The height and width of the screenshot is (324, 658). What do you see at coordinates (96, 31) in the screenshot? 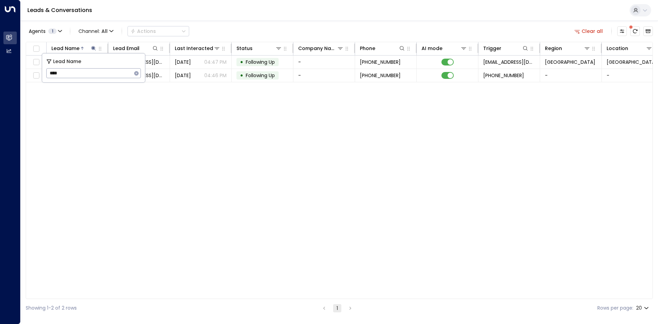
I see `button: Channel:All` at bounding box center [96, 31].